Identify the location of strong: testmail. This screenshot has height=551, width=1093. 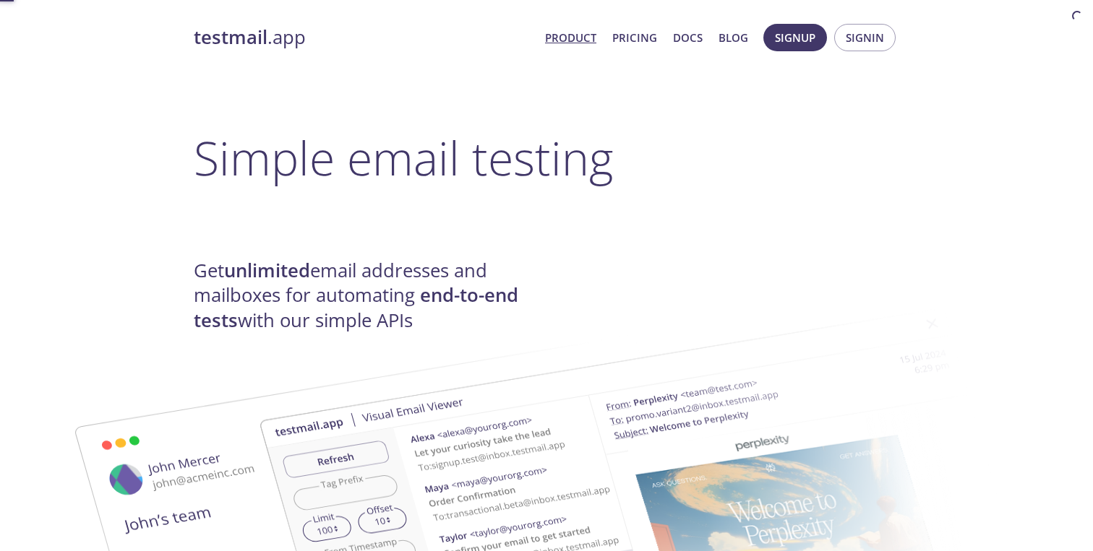
(231, 37).